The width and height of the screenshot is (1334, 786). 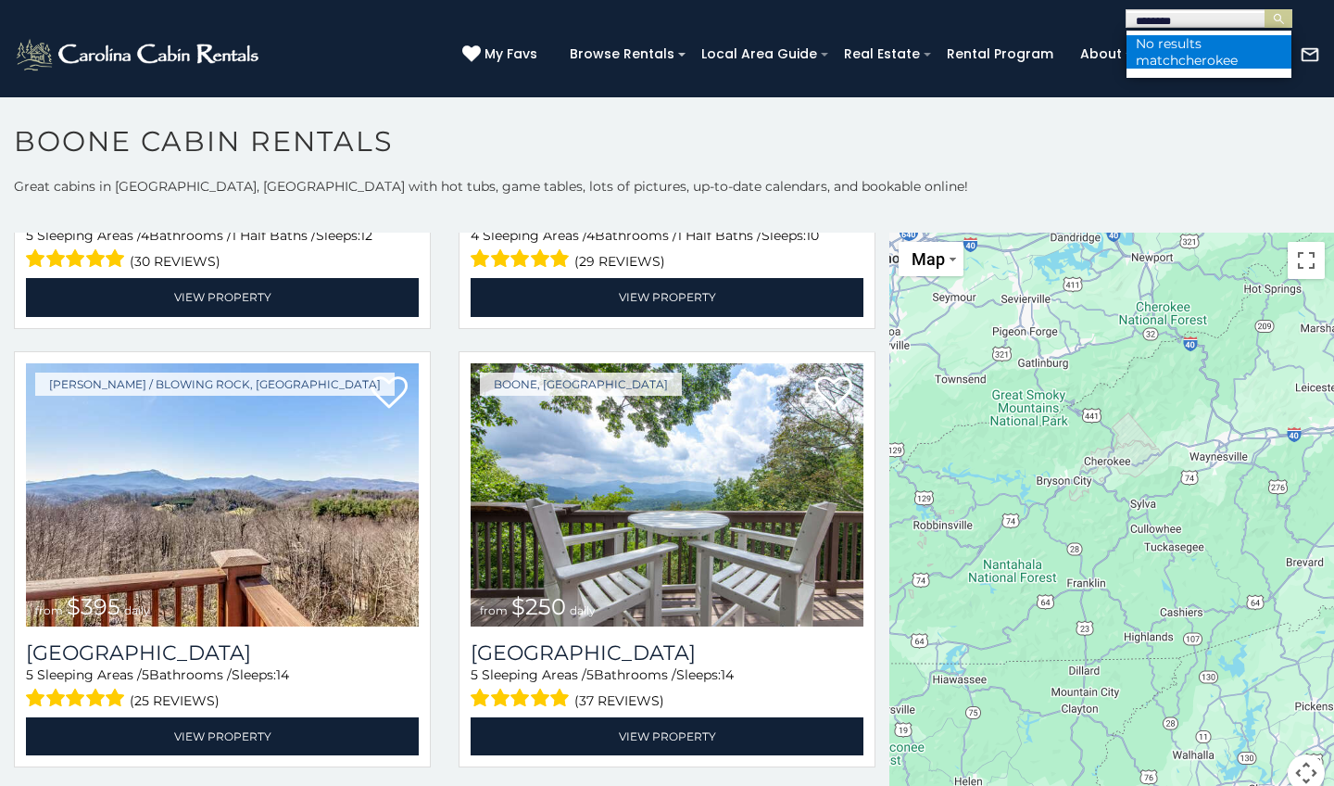 I want to click on span: (37 reviews), so click(x=619, y=700).